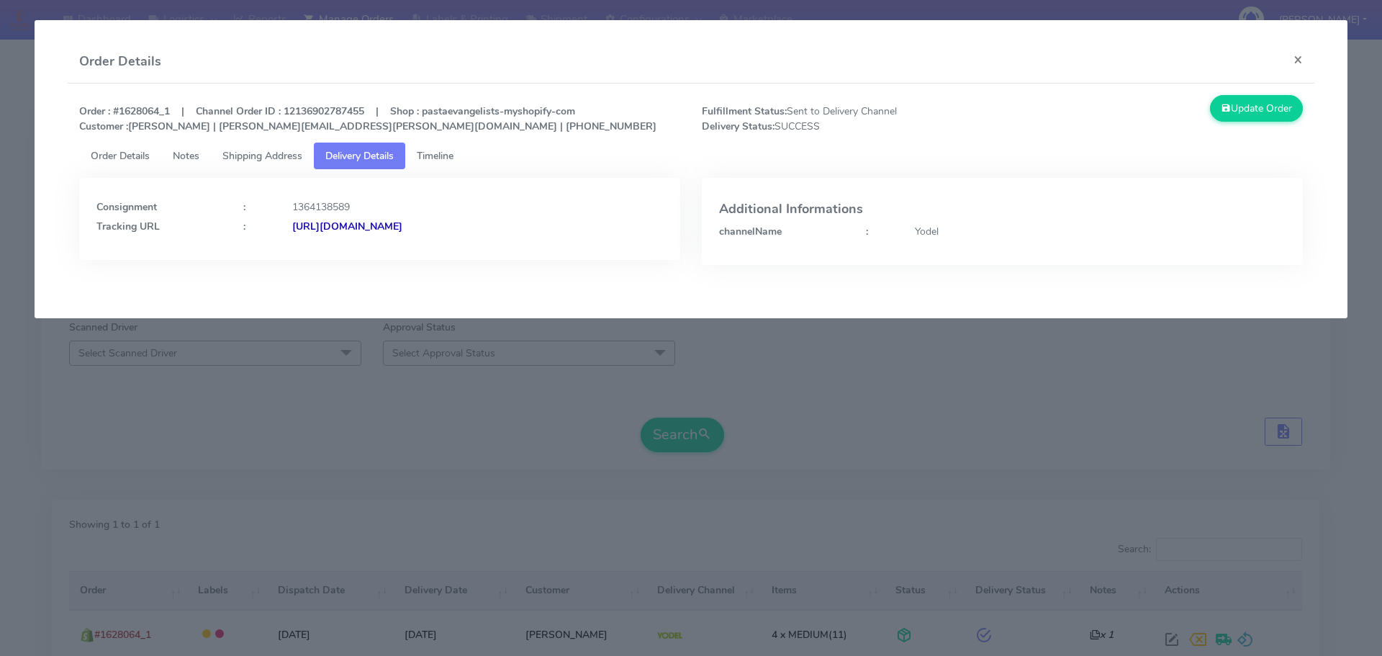 The height and width of the screenshot is (656, 1382). I want to click on strong: Customer :, so click(104, 126).